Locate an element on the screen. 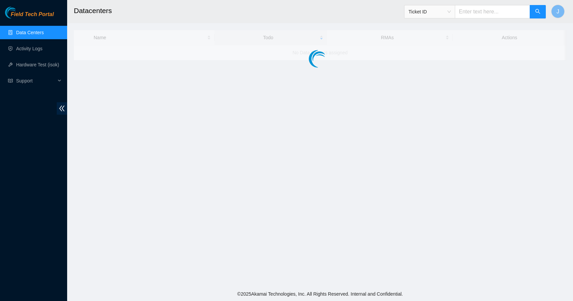 The height and width of the screenshot is (301, 573). footer: © 2025 Akamai Technologies, Inc. All Rights Reserved. Internal and Confidential. is located at coordinates (320, 294).